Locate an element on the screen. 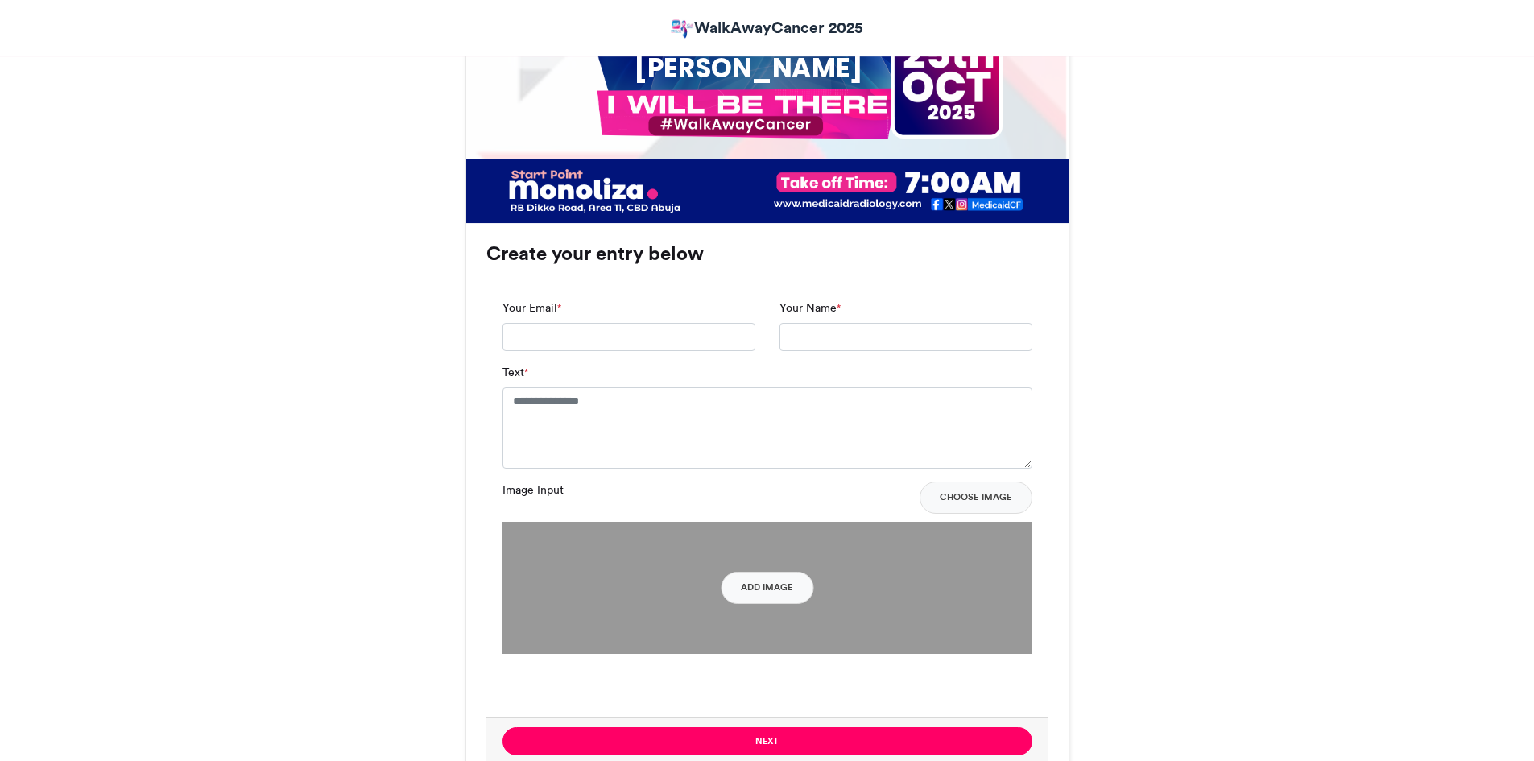 The width and height of the screenshot is (1534, 761). a: WalkAwayCancer 2025 is located at coordinates (766, 27).